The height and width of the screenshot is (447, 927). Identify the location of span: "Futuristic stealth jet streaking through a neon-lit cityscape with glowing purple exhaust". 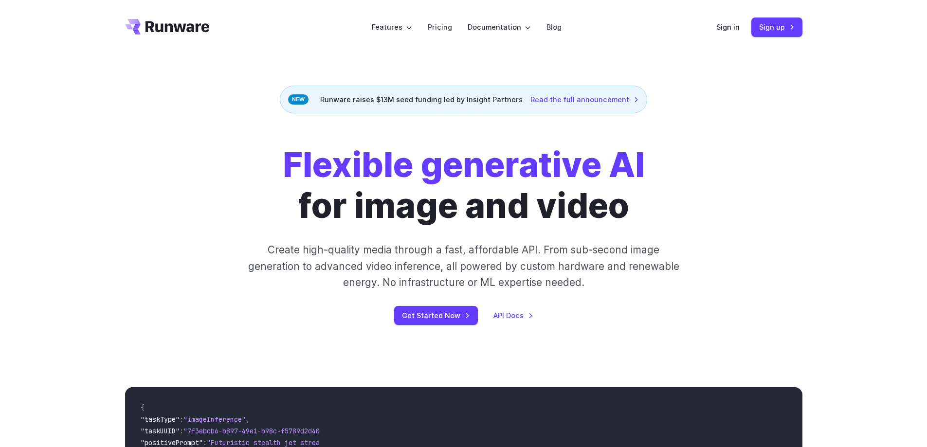
(384, 443).